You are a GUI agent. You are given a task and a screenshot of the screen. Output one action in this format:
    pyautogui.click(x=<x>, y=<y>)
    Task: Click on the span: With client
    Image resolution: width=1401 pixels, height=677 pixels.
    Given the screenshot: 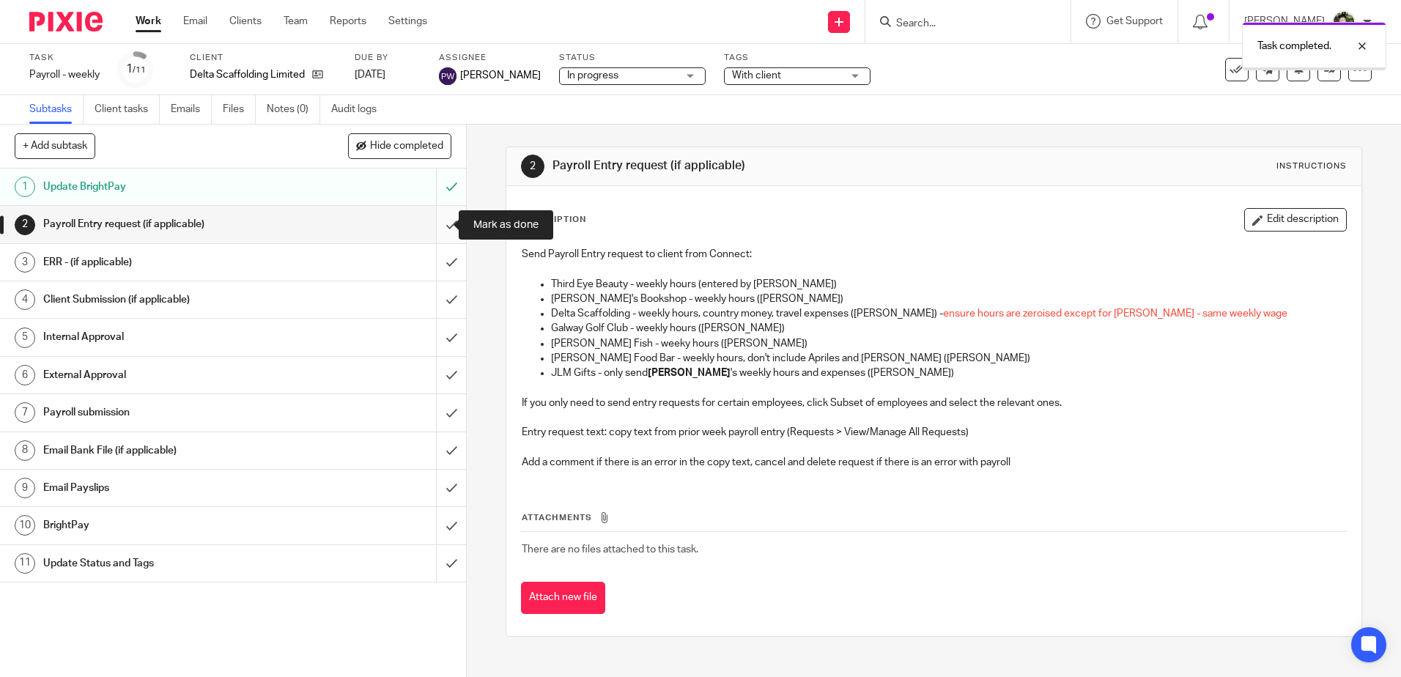 What is the action you would take?
    pyautogui.click(x=756, y=75)
    